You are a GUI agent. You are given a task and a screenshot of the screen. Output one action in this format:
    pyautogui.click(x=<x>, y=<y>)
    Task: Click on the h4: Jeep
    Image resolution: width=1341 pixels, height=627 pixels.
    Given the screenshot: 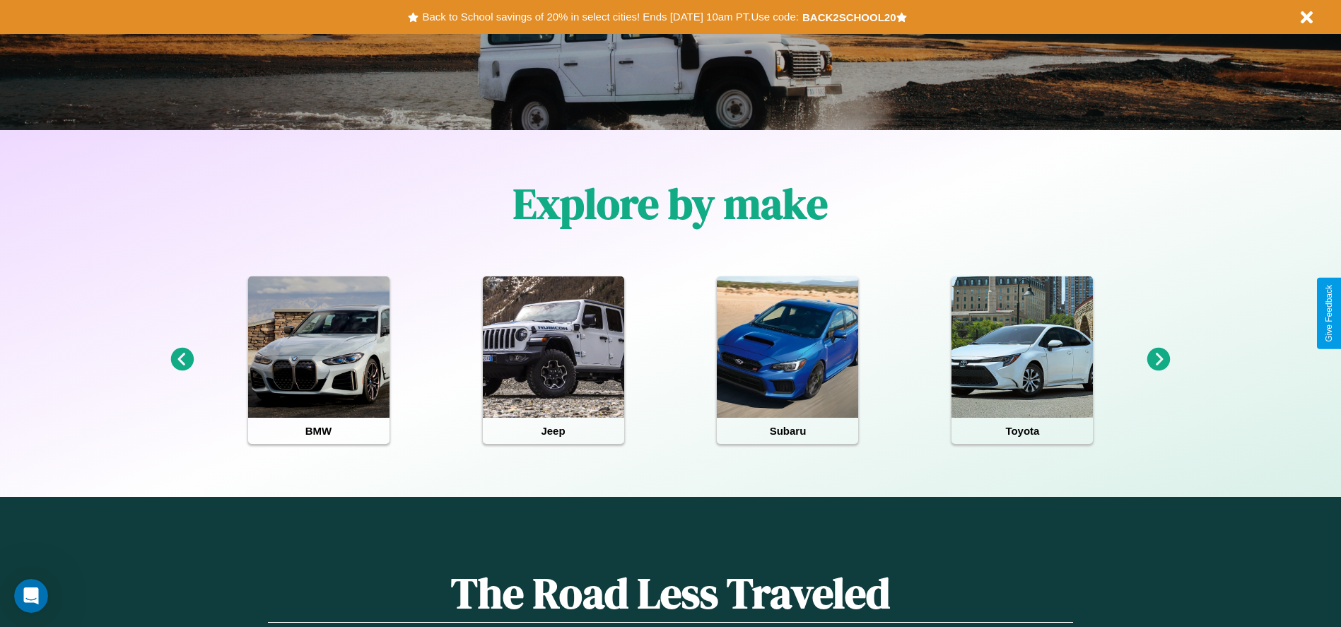 What is the action you would take?
    pyautogui.click(x=554, y=431)
    